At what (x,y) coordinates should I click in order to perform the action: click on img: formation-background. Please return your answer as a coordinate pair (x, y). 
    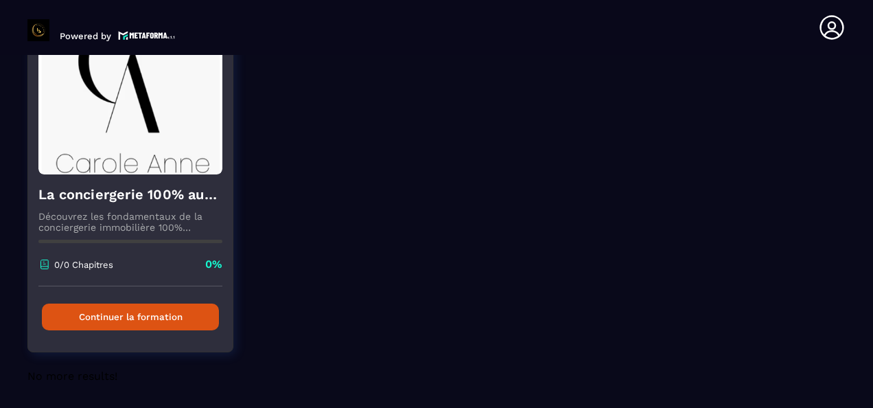
    Looking at the image, I should click on (130, 106).